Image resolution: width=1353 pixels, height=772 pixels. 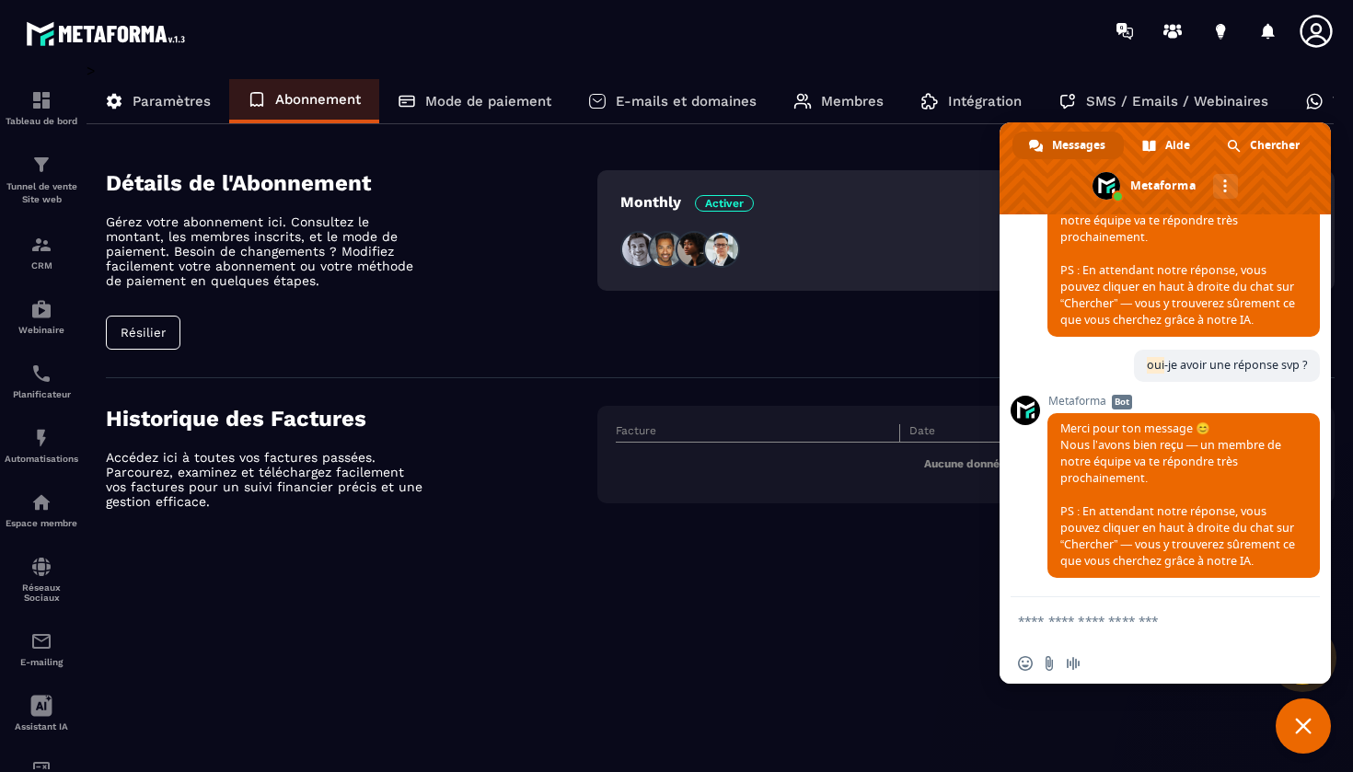 I want to click on a: formationformationCRM, so click(x=41, y=252).